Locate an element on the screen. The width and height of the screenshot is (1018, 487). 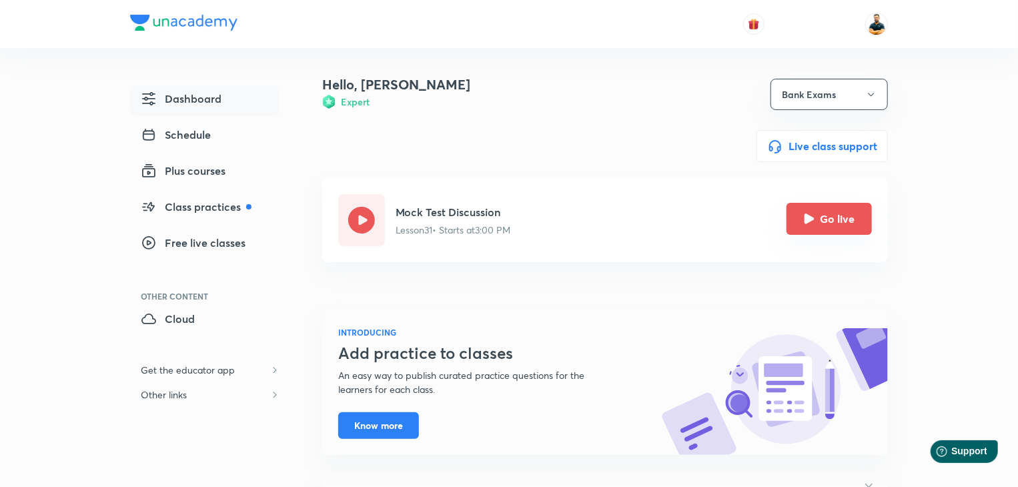
span: Plus courses is located at coordinates (183, 171).